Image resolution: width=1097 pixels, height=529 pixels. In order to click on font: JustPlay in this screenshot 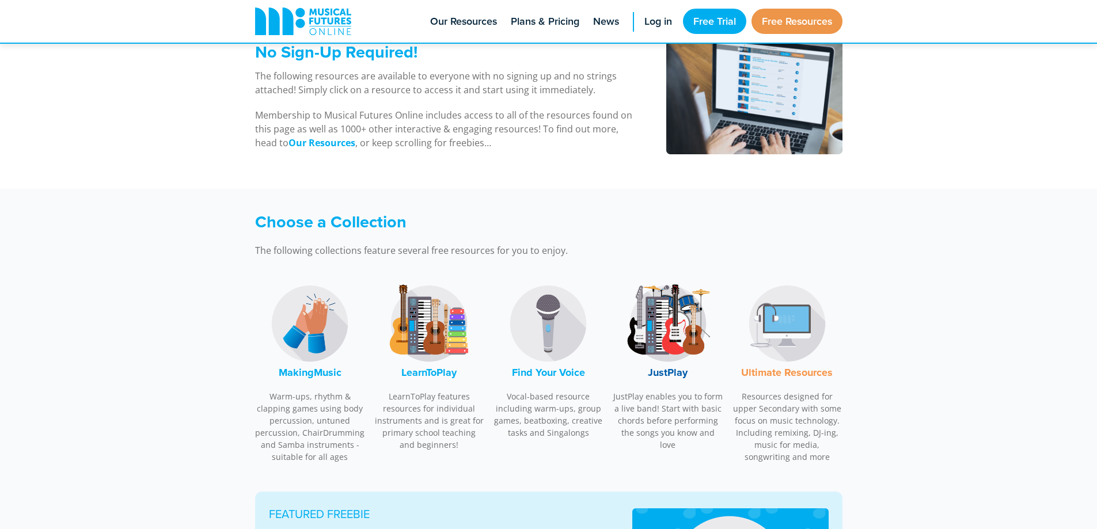, I will do `click(667, 373)`.